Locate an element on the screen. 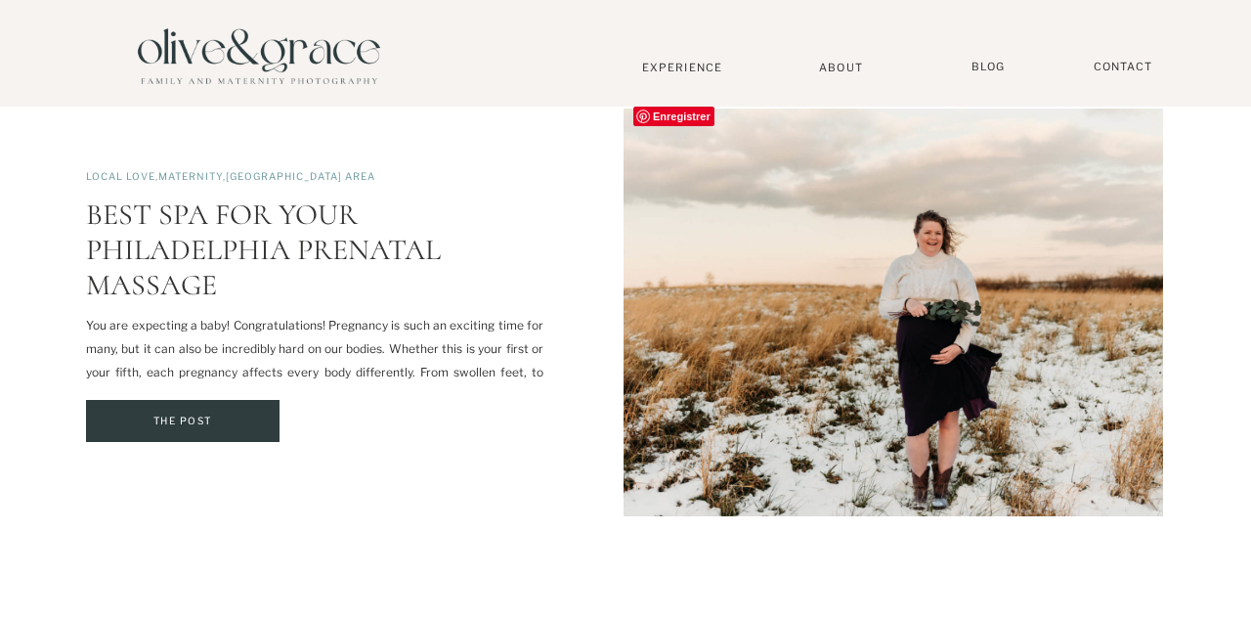  span: Enregistrer is located at coordinates (673, 116).